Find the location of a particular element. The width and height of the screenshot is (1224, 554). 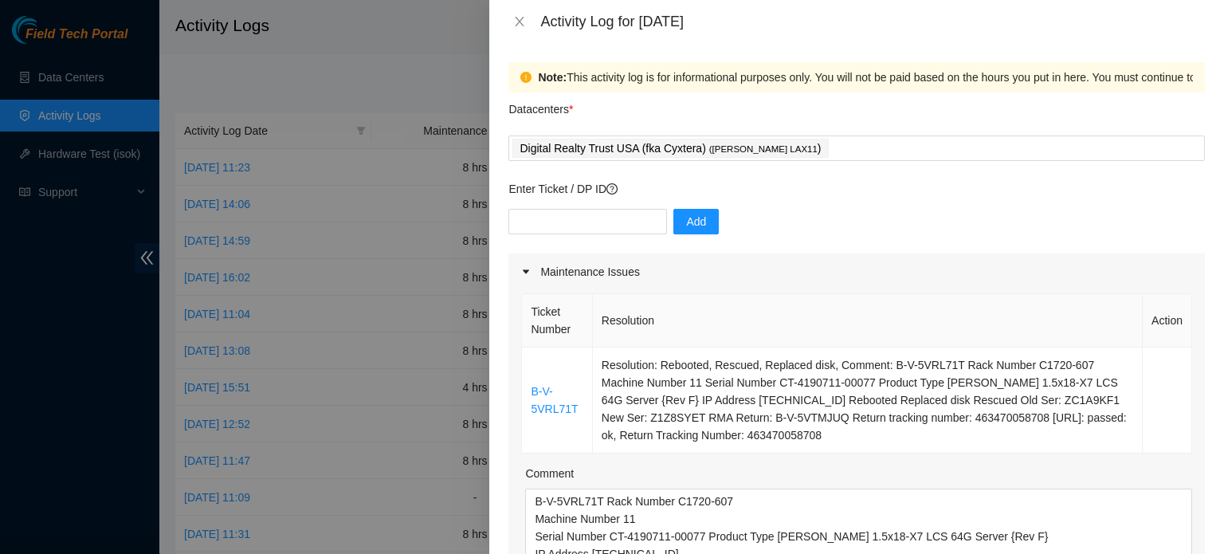

span: exclamation-circle is located at coordinates (526, 77).